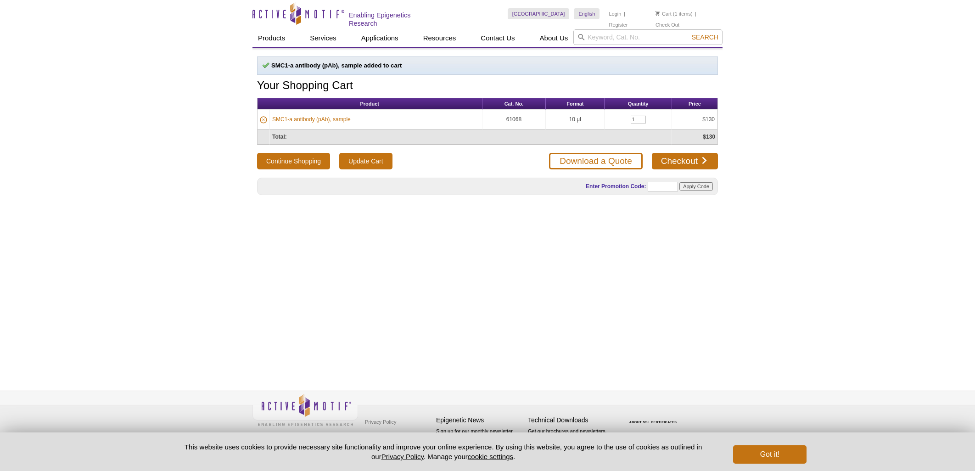  I want to click on a: Register, so click(618, 25).